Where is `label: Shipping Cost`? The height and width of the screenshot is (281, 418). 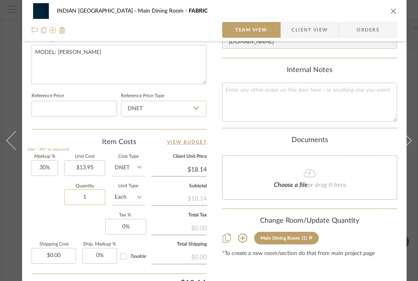
label: Shipping Cost is located at coordinates (54, 244).